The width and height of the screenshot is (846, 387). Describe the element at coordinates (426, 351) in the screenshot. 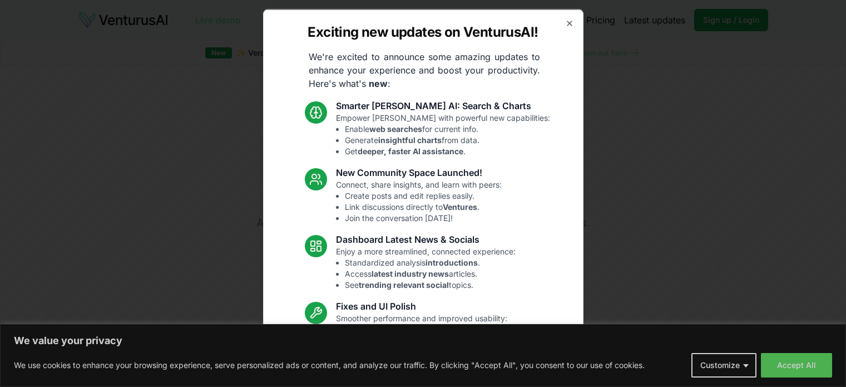

I see `li: Enhanced overall UI consistency.` at that location.